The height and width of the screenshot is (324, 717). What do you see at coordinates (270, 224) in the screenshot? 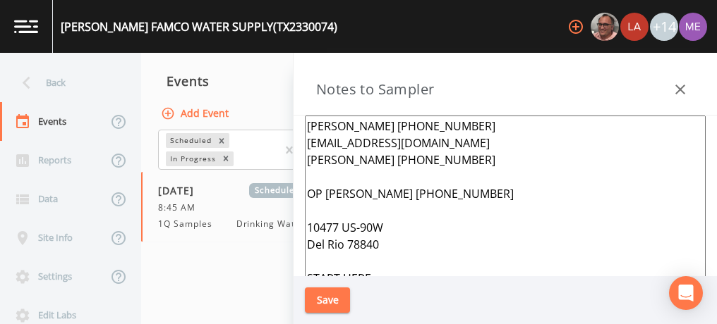
I see `span: Drinking Water` at bounding box center [270, 224].